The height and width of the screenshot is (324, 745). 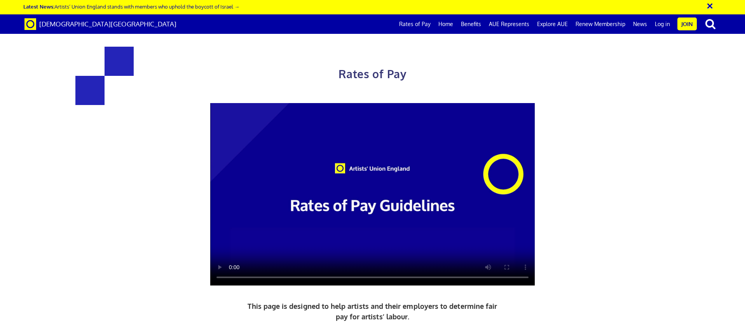 I want to click on a: AUE Represents, so click(x=509, y=24).